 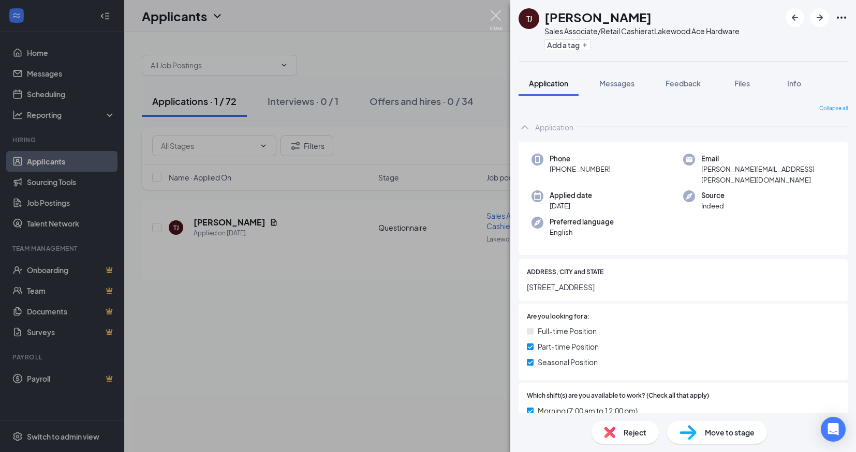 I want to click on span: Part-time Position, so click(x=568, y=347).